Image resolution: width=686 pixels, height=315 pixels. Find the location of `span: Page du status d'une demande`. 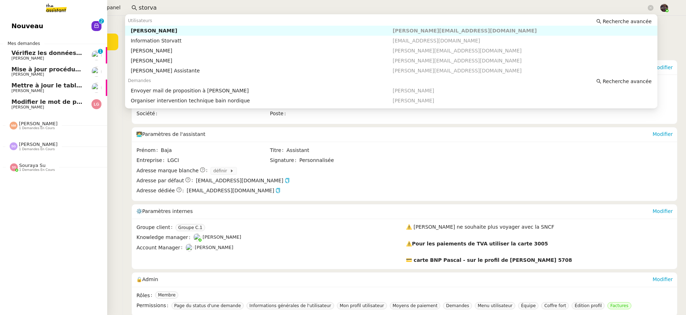

span: Page du status d'une demande is located at coordinates (208, 306).